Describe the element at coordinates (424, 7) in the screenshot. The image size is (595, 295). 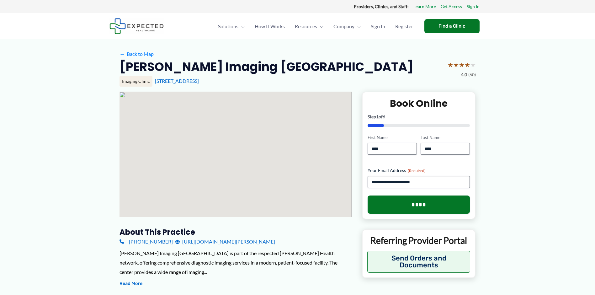
I see `a: Learn More` at that location.